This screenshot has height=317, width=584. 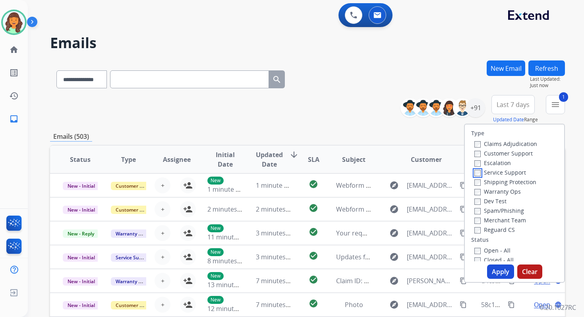 What do you see at coordinates (477, 211) in the screenshot?
I see `input: Spam/Phishing` at bounding box center [477, 211].